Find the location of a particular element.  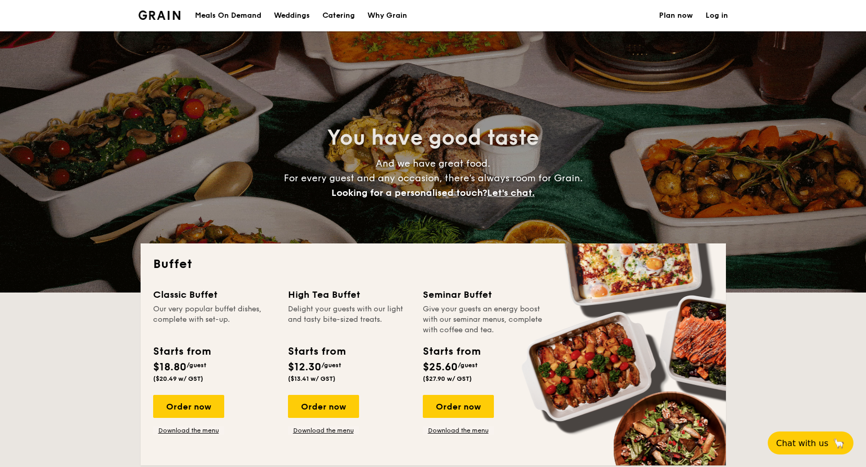

div: Classic Buffet is located at coordinates (214, 295).